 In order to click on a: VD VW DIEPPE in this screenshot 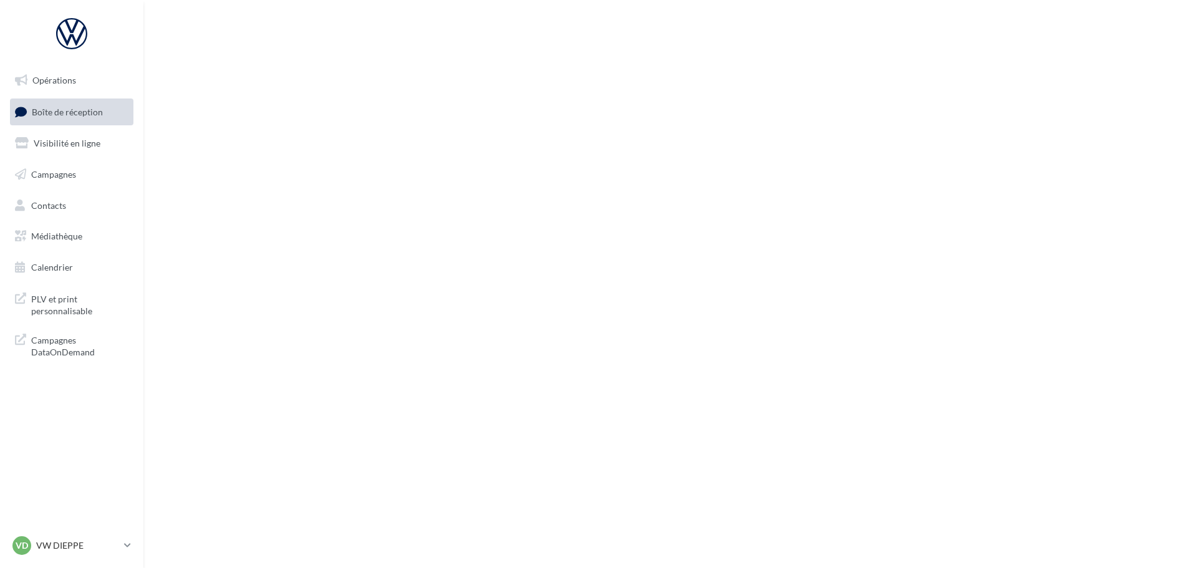, I will do `click(72, 546)`.